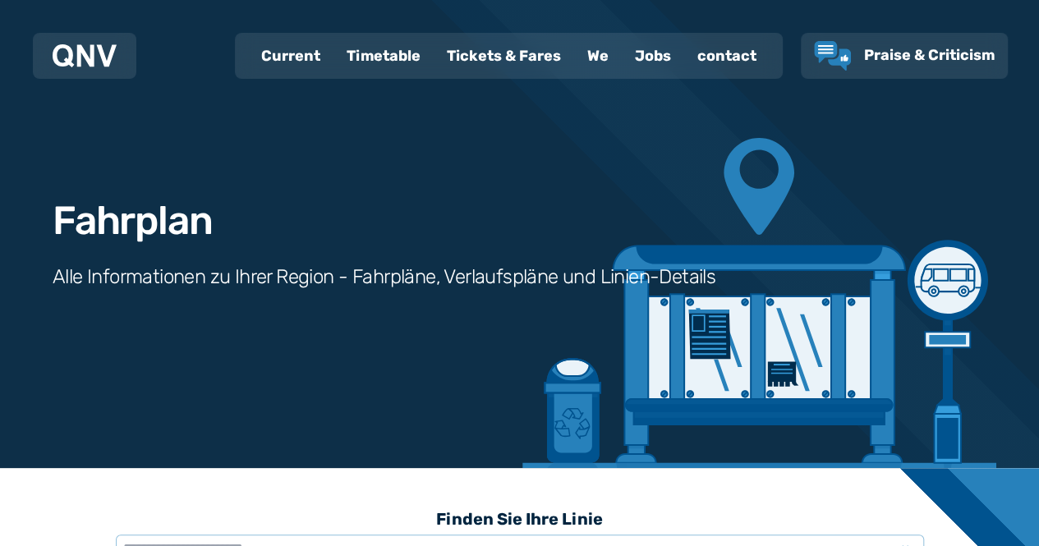  Describe the element at coordinates (291, 56) in the screenshot. I see `a: Current` at that location.